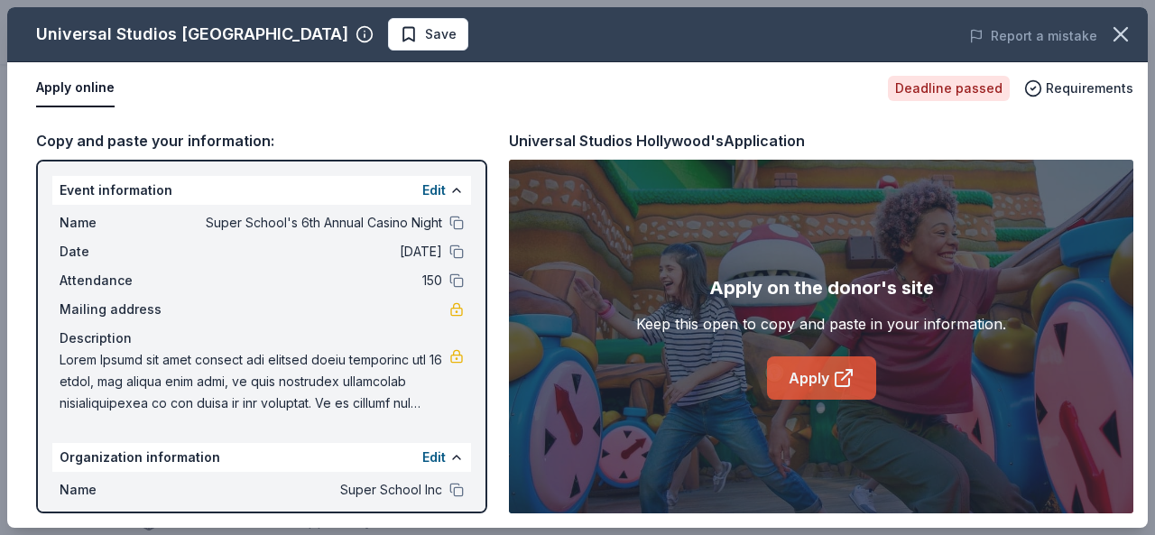 The height and width of the screenshot is (535, 1155). I want to click on a: Apply, so click(821, 378).